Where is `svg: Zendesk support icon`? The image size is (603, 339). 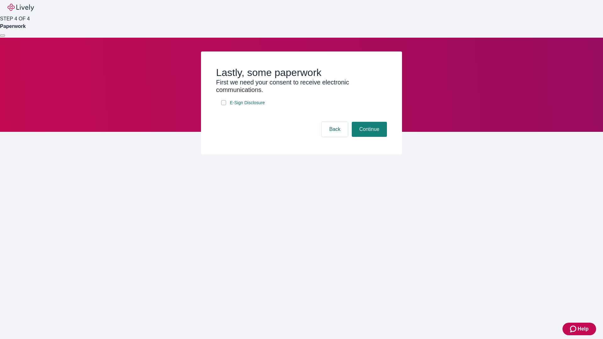 svg: Zendesk support icon is located at coordinates (574, 329).